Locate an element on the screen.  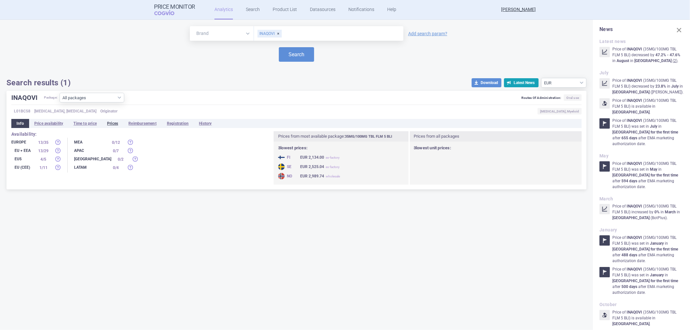
strong: 594 days is located at coordinates (629, 181).